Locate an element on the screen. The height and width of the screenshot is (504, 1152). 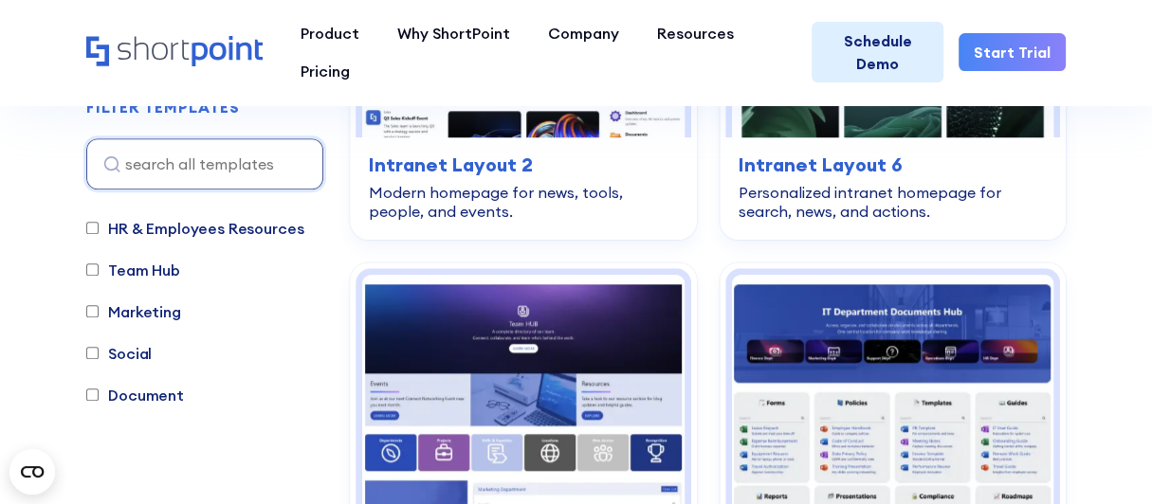
input: Document is located at coordinates (92, 395).